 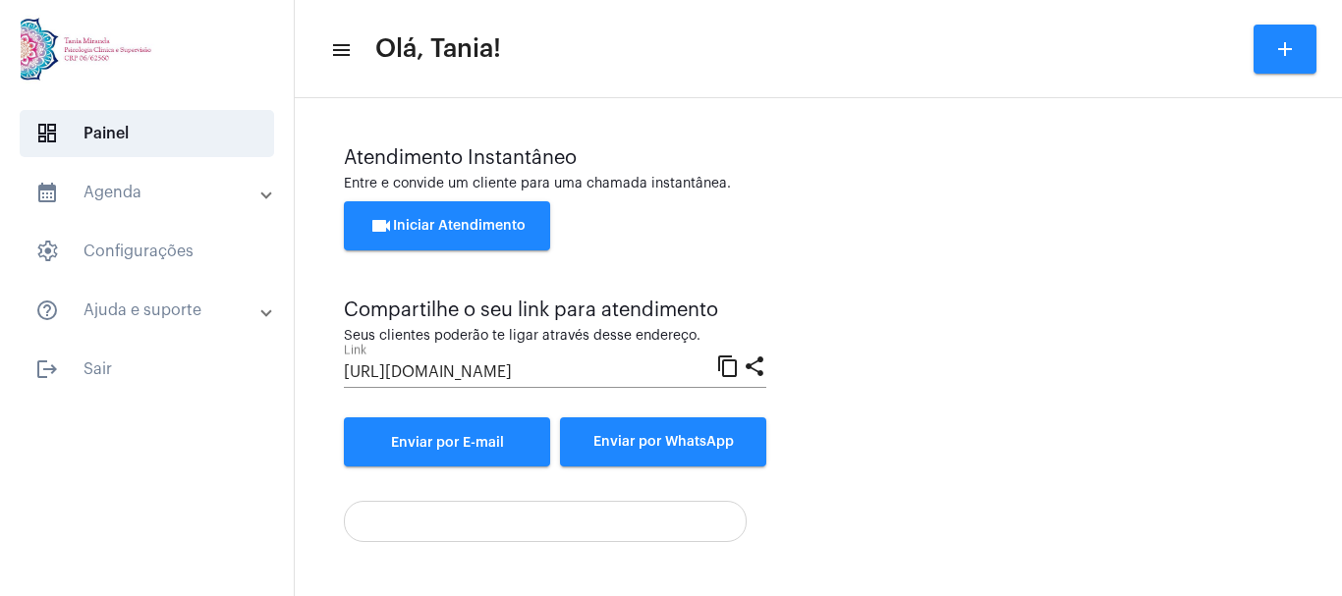 What do you see at coordinates (818, 184) in the screenshot?
I see `div: Entre e convide um cliente para uma chamada instantânea.` at bounding box center [818, 184].